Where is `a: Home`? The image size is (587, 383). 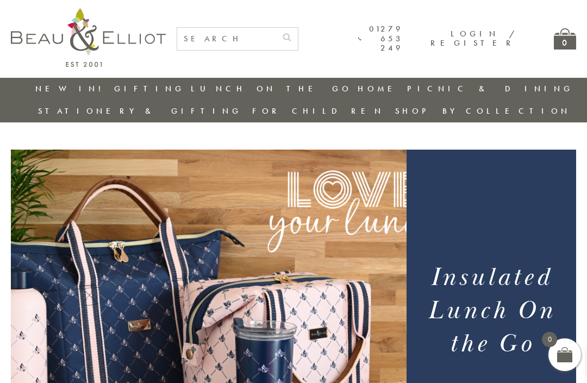
a: Home is located at coordinates (380, 89).